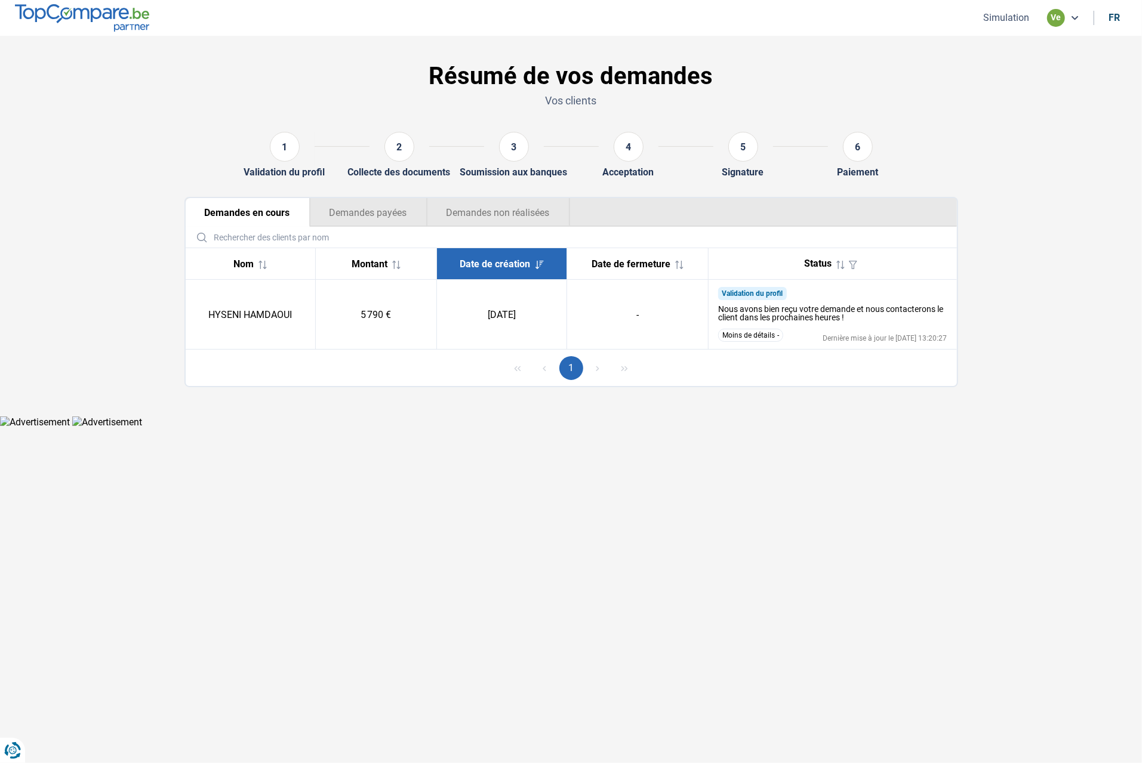 The image size is (1142, 763). What do you see at coordinates (598, 368) in the screenshot?
I see `button: Next Page` at bounding box center [598, 368].